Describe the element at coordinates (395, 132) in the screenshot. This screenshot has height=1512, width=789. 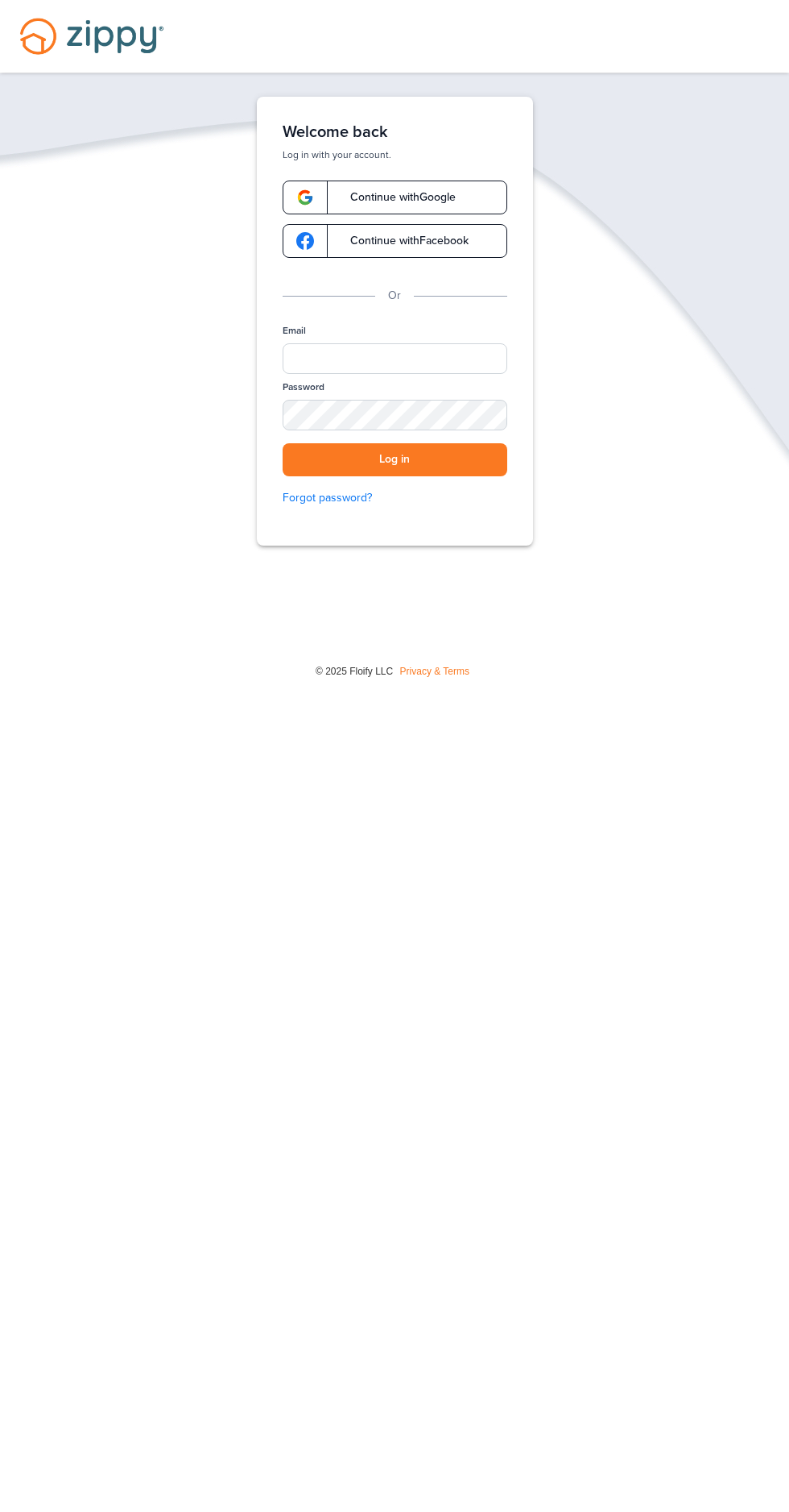
I see `h1: Welcome back` at that location.